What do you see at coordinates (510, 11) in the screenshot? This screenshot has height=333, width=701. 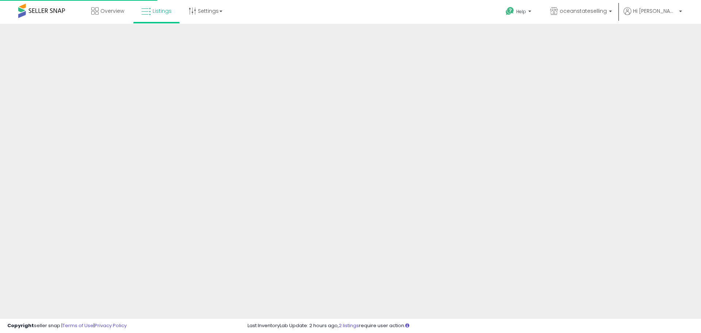 I see `i: Get Help` at bounding box center [510, 11].